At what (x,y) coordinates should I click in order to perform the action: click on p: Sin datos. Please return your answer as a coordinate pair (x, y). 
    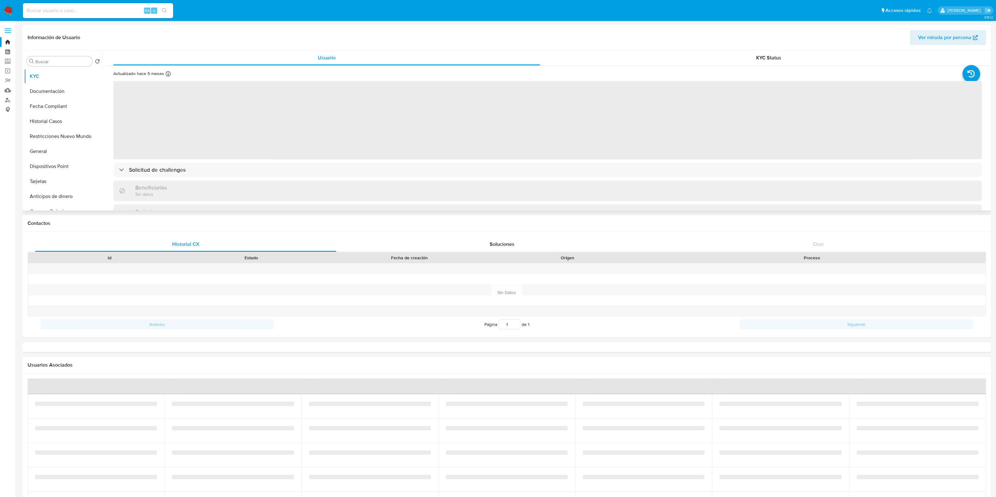
    Looking at the image, I should click on (151, 194).